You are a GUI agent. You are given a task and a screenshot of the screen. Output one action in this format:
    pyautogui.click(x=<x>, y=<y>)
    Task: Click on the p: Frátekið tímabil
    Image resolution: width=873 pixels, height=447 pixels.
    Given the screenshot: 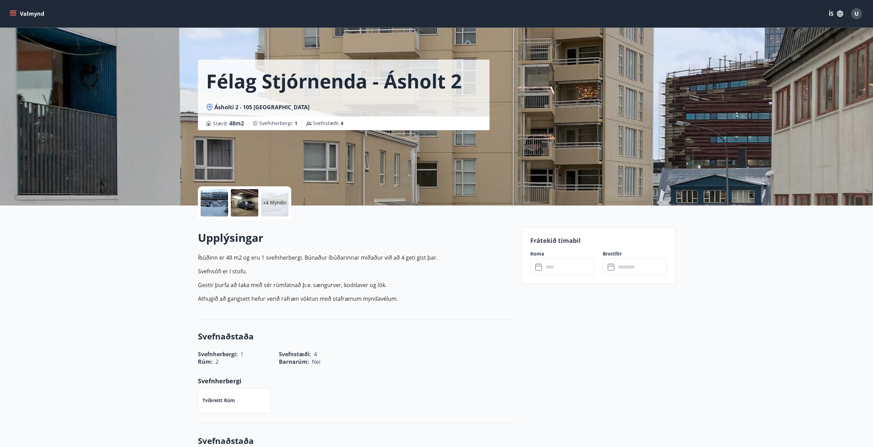 What is the action you would take?
    pyautogui.click(x=598, y=241)
    